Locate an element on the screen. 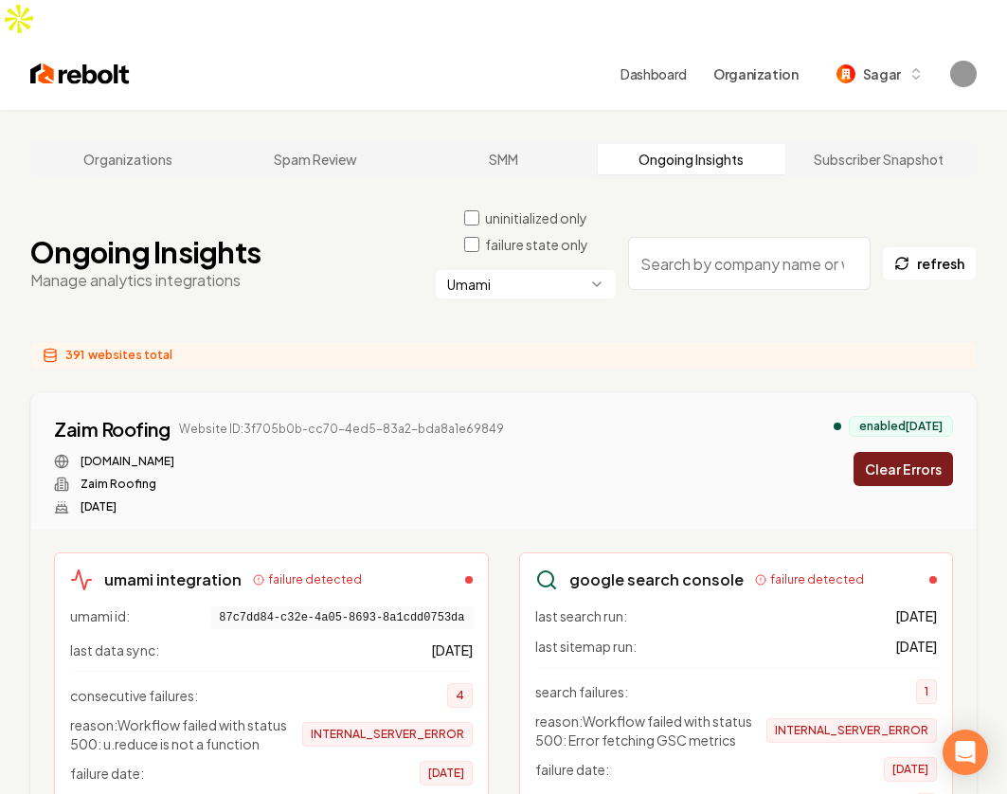  span: 391 is located at coordinates (75, 355).